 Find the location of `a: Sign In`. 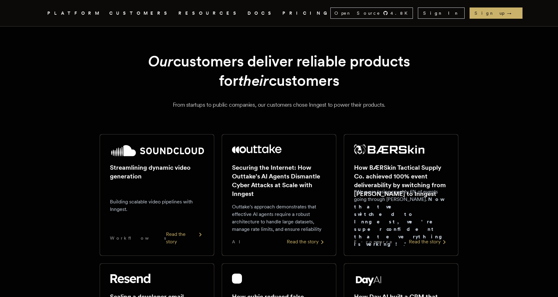

a: Sign In is located at coordinates (441, 13).